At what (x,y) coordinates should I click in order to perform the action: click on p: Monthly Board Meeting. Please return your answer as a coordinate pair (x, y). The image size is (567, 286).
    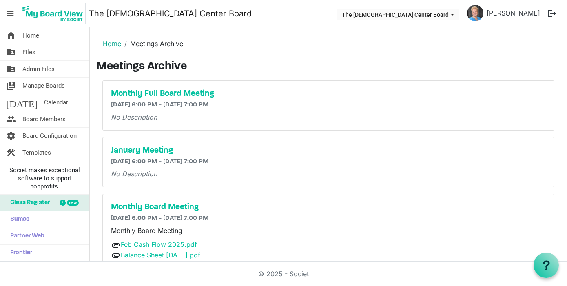
    Looking at the image, I should click on (328, 230).